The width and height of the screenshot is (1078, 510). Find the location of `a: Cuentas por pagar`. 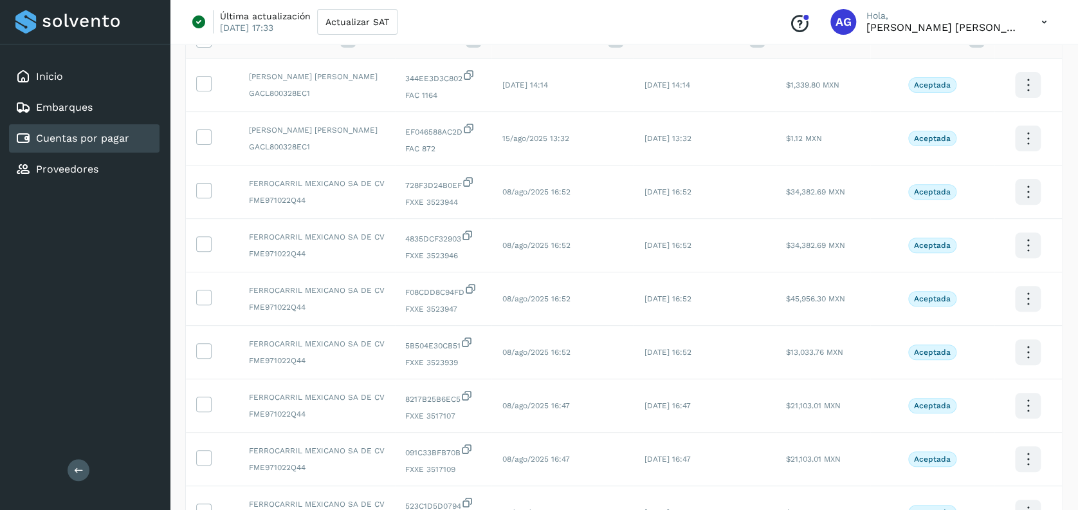

a: Cuentas por pagar is located at coordinates (82, 138).